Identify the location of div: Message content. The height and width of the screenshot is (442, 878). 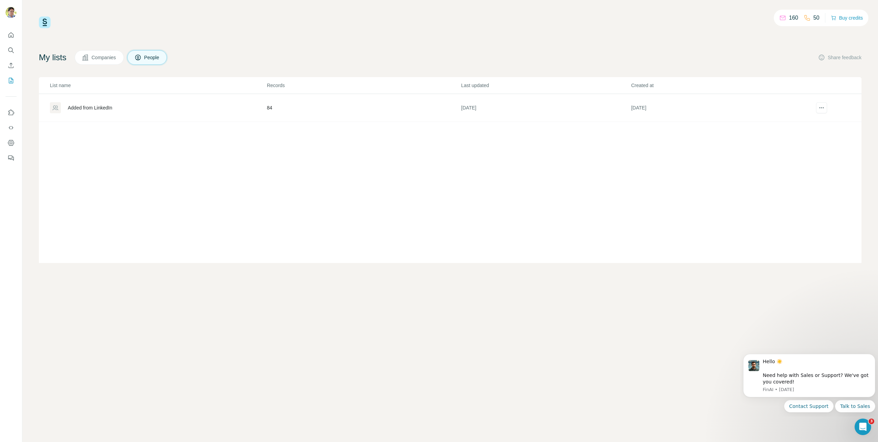
(76, 24).